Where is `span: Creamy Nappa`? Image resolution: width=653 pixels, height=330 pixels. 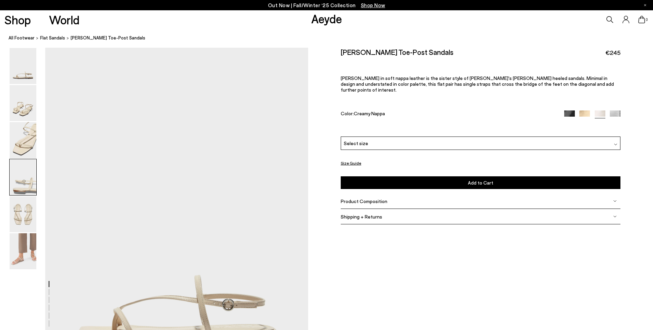 span: Creamy Nappa is located at coordinates (369, 113).